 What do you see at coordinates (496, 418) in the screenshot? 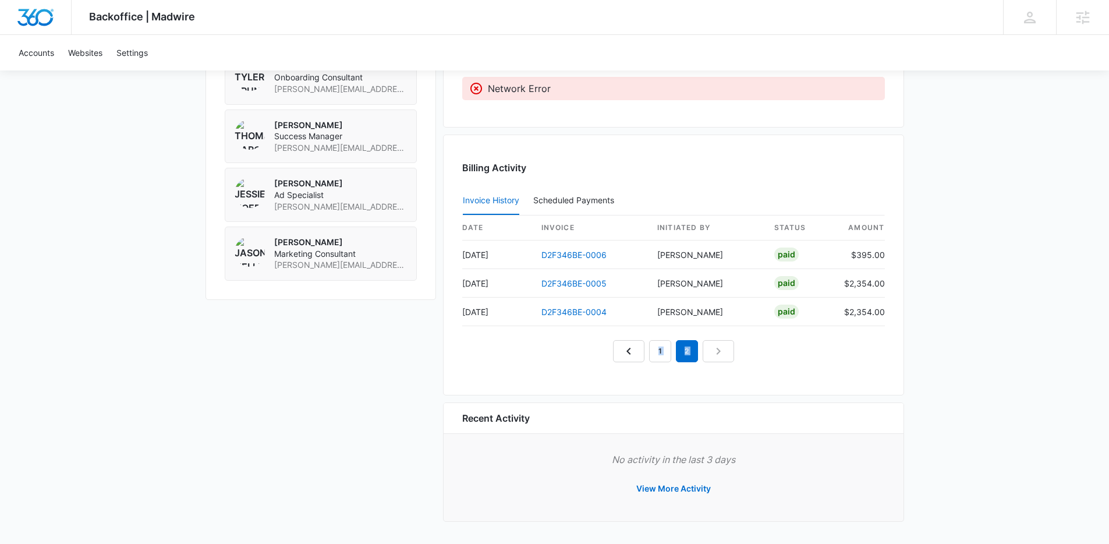
I see `h6: Recent Activity` at bounding box center [496, 418].